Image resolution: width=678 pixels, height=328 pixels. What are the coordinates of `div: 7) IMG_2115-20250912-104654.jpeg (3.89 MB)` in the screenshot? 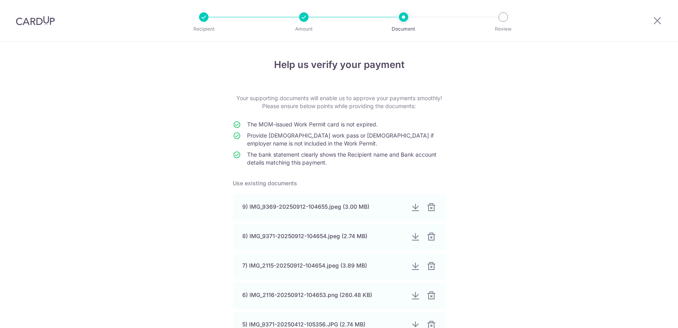 It's located at (324, 266).